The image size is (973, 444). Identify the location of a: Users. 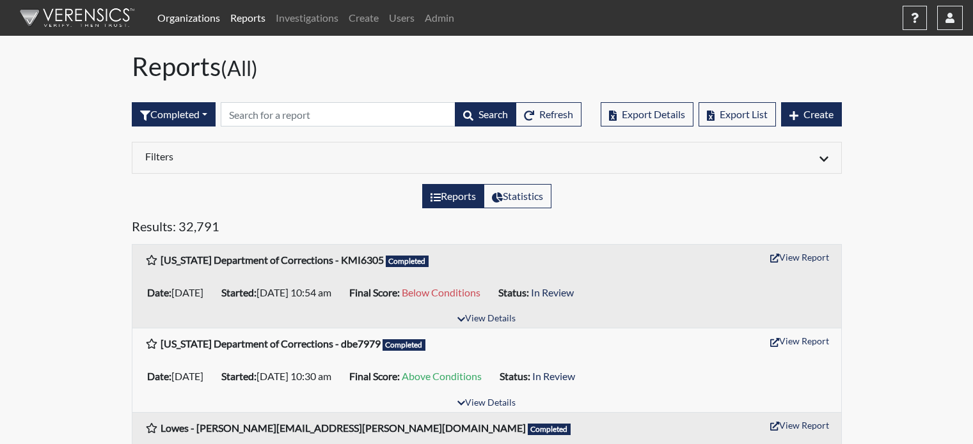
(402, 18).